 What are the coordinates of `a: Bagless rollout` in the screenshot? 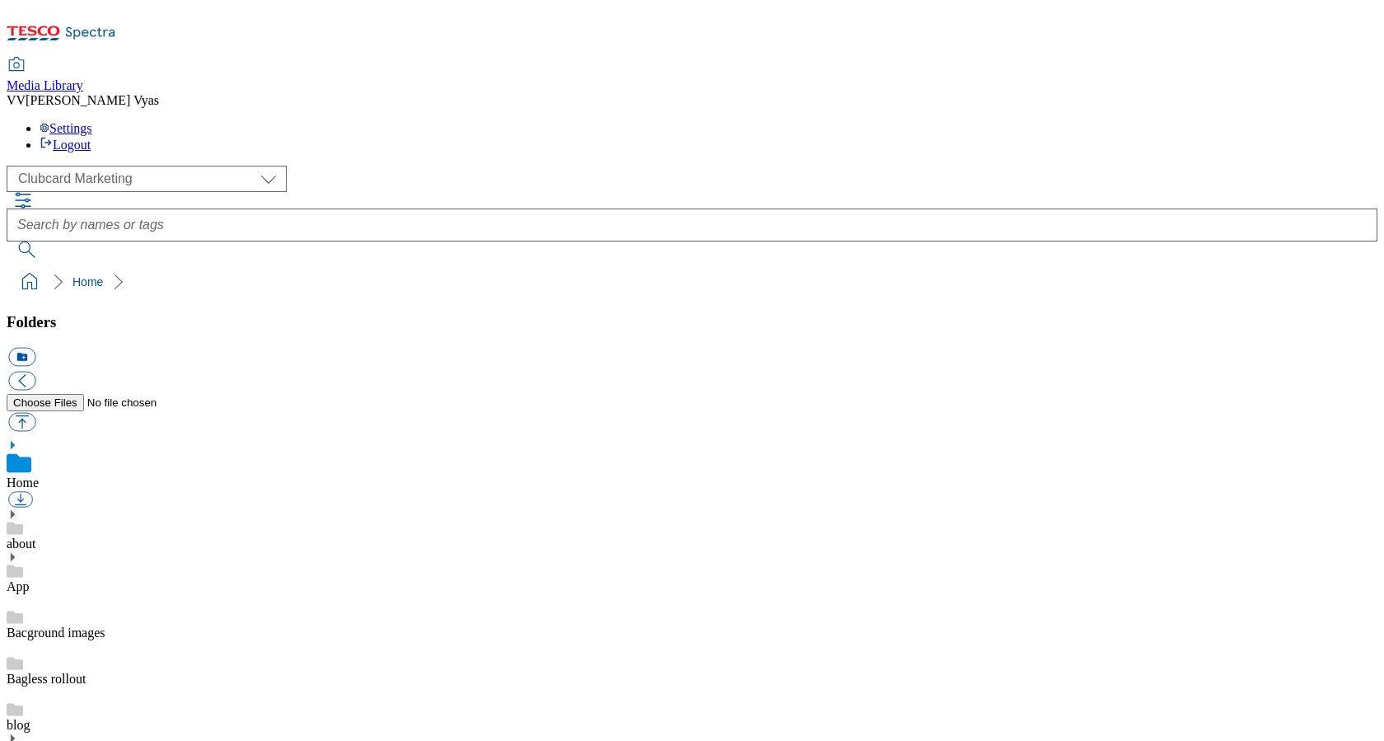 It's located at (46, 678).